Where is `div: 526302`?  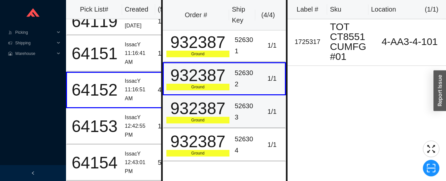 div: 526302 is located at coordinates (246, 78).